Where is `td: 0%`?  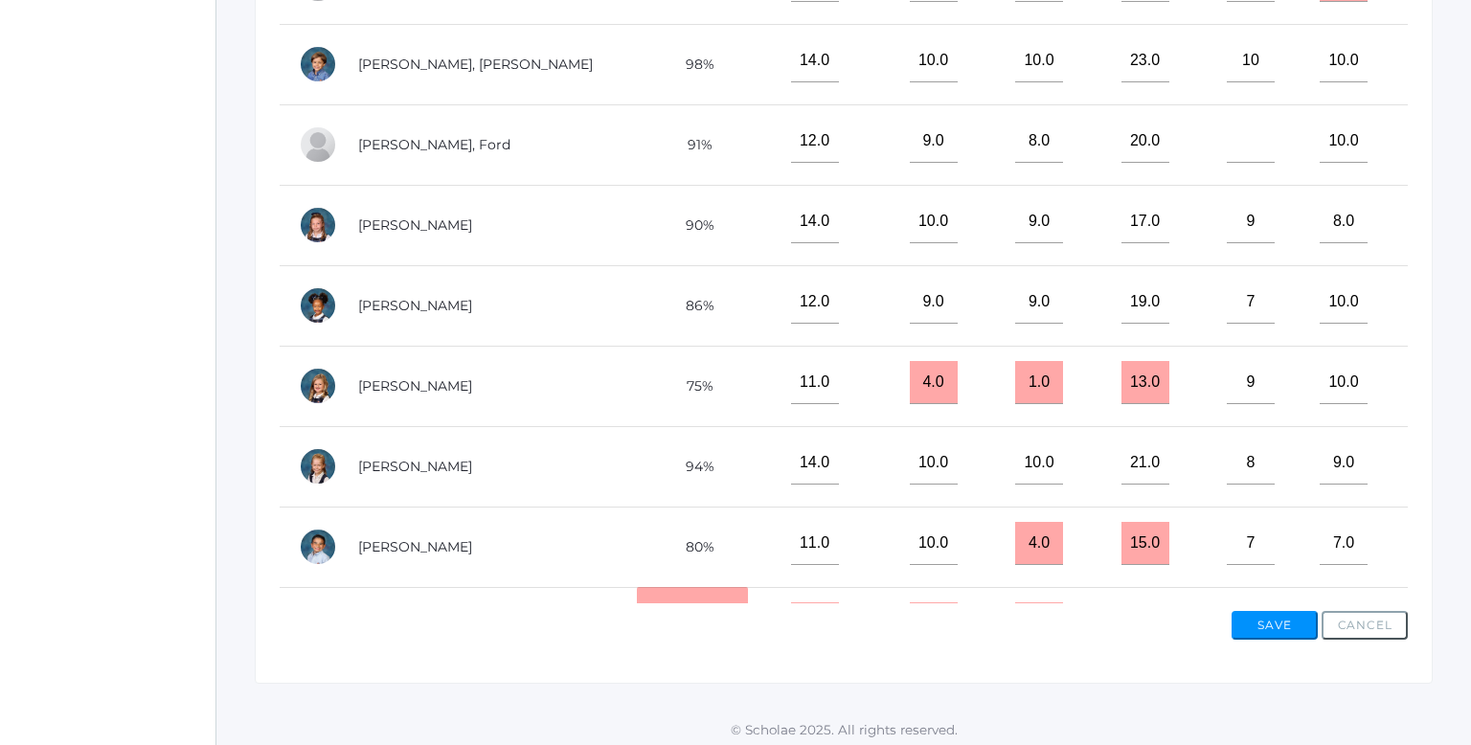 td: 0% is located at coordinates (692, 627).